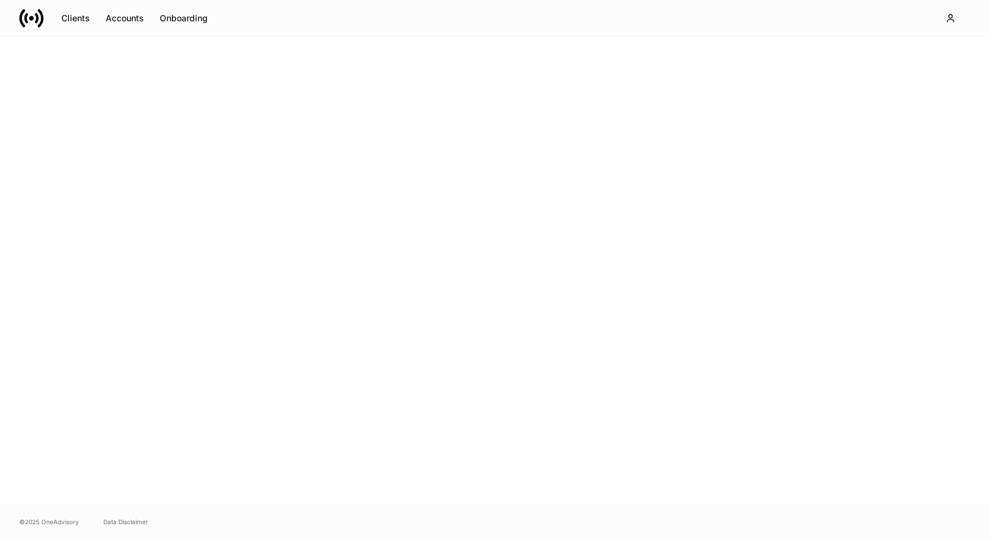  What do you see at coordinates (75, 18) in the screenshot?
I see `button: Clients` at bounding box center [75, 18].